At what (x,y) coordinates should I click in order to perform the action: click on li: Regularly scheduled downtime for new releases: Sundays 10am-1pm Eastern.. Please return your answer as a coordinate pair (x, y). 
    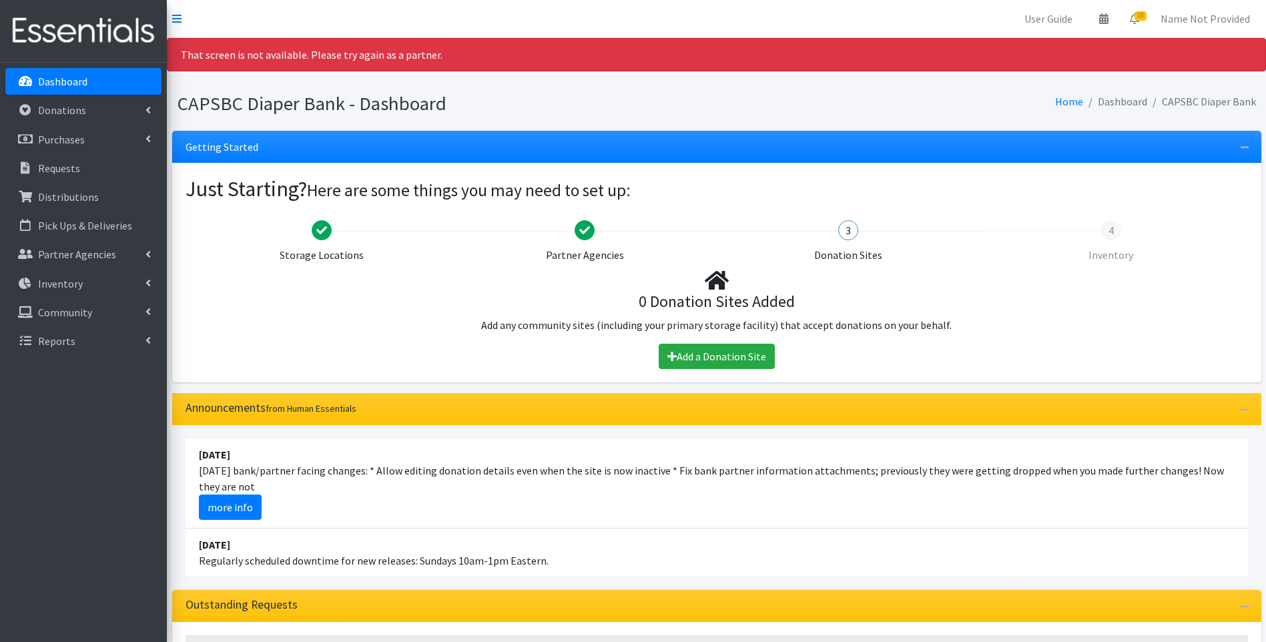
    Looking at the image, I should click on (717, 553).